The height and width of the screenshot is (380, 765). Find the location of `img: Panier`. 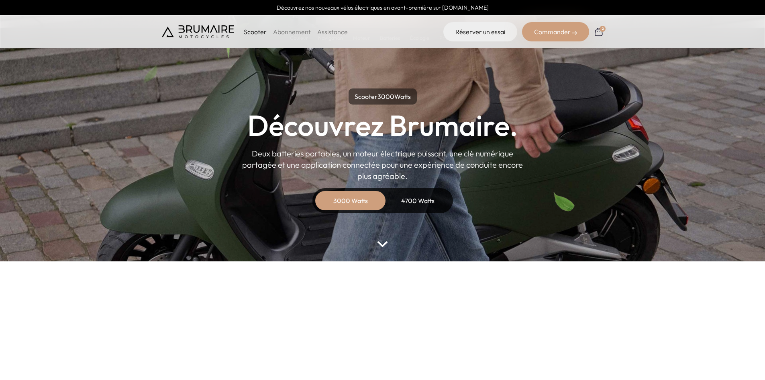

img: Panier is located at coordinates (598, 32).